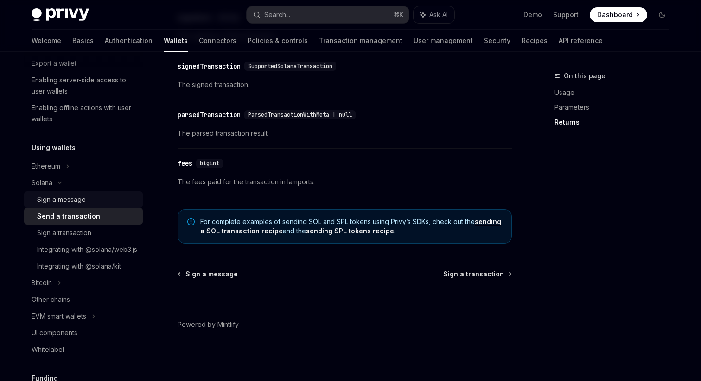  I want to click on a: UI components, so click(83, 333).